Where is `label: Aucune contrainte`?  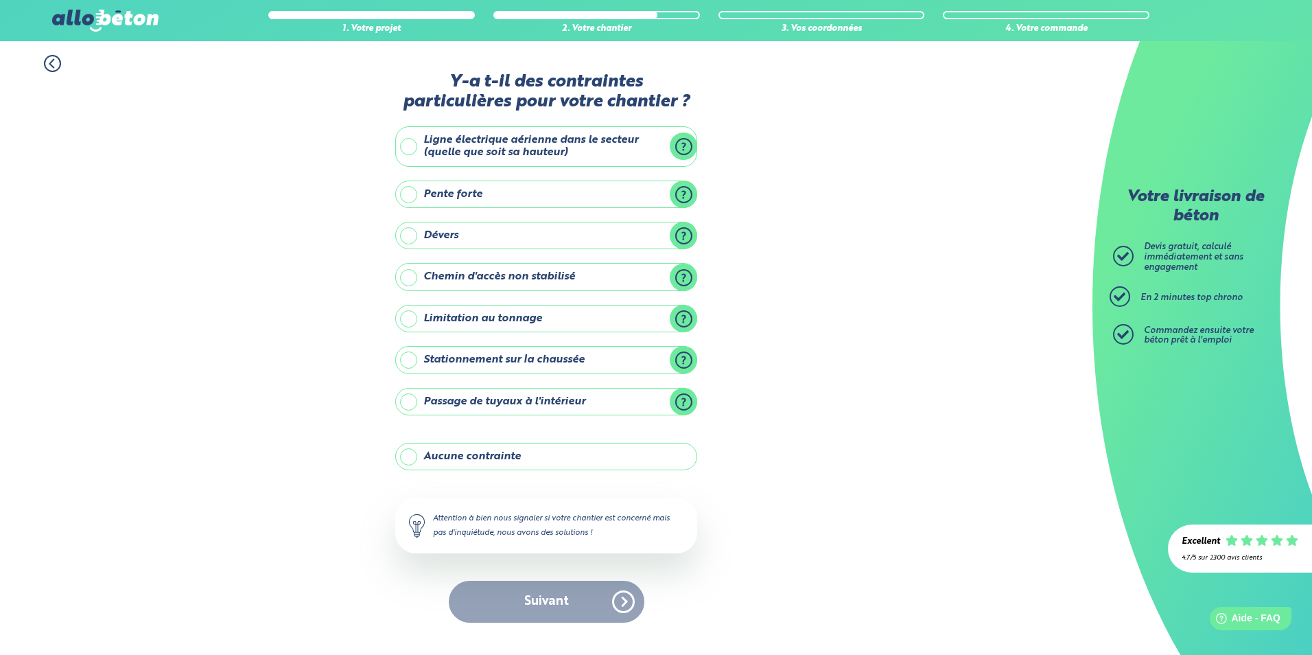 label: Aucune contrainte is located at coordinates (546, 456).